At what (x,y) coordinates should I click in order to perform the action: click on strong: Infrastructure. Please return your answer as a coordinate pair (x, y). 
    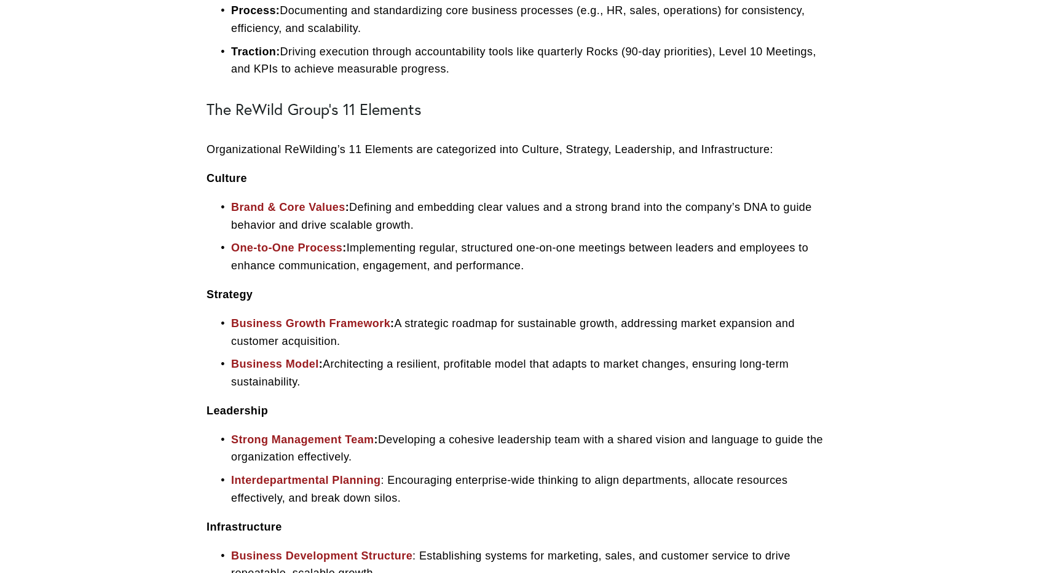
    Looking at the image, I should click on (244, 527).